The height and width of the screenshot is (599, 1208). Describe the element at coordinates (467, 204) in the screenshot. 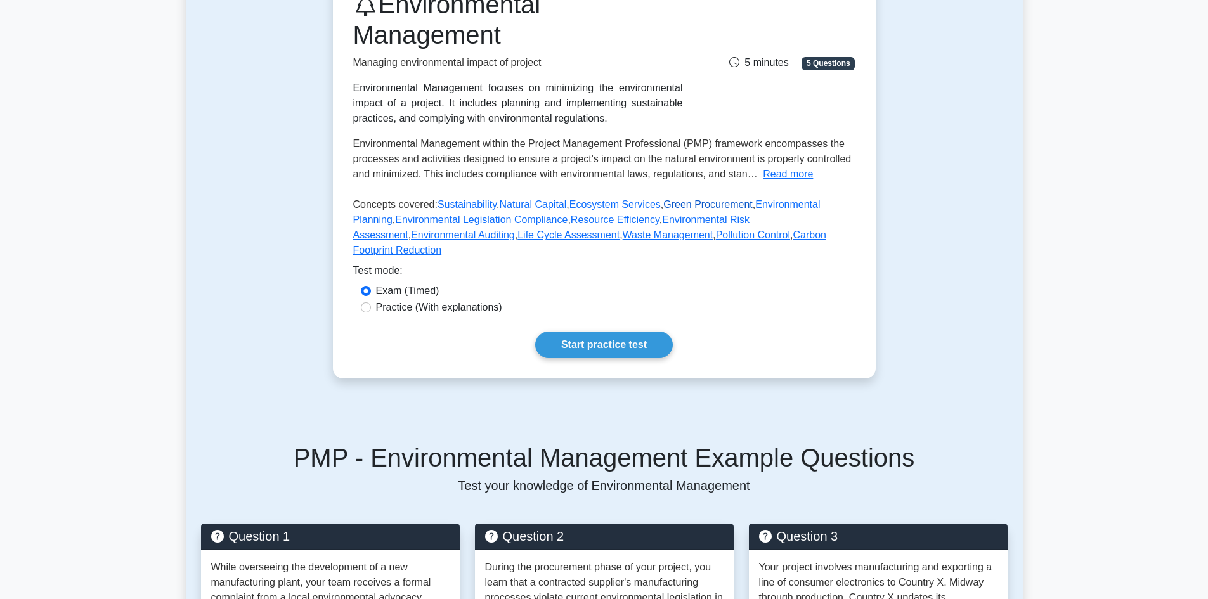

I see `a: Sustainability` at that location.